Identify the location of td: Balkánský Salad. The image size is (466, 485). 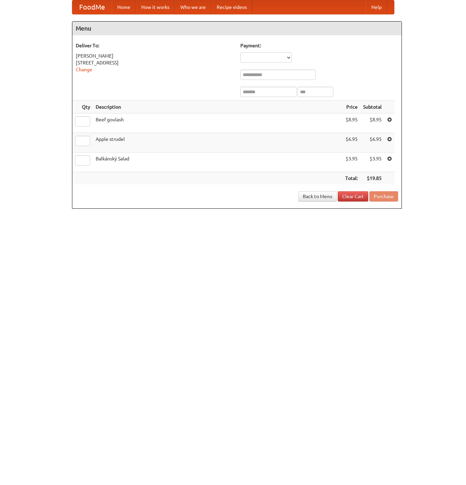
(218, 162).